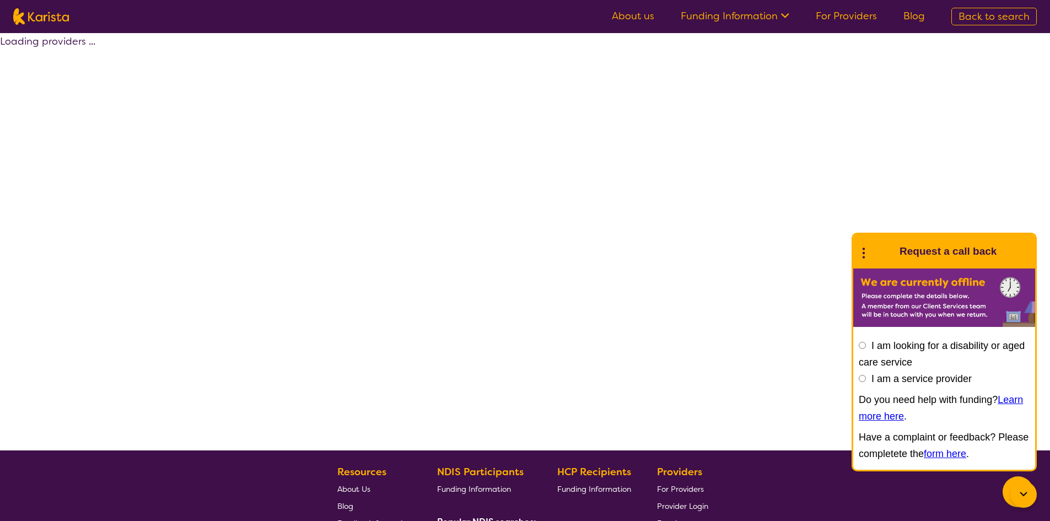 This screenshot has width=1050, height=521. I want to click on img: Karista offline chat form to request call back, so click(944, 298).